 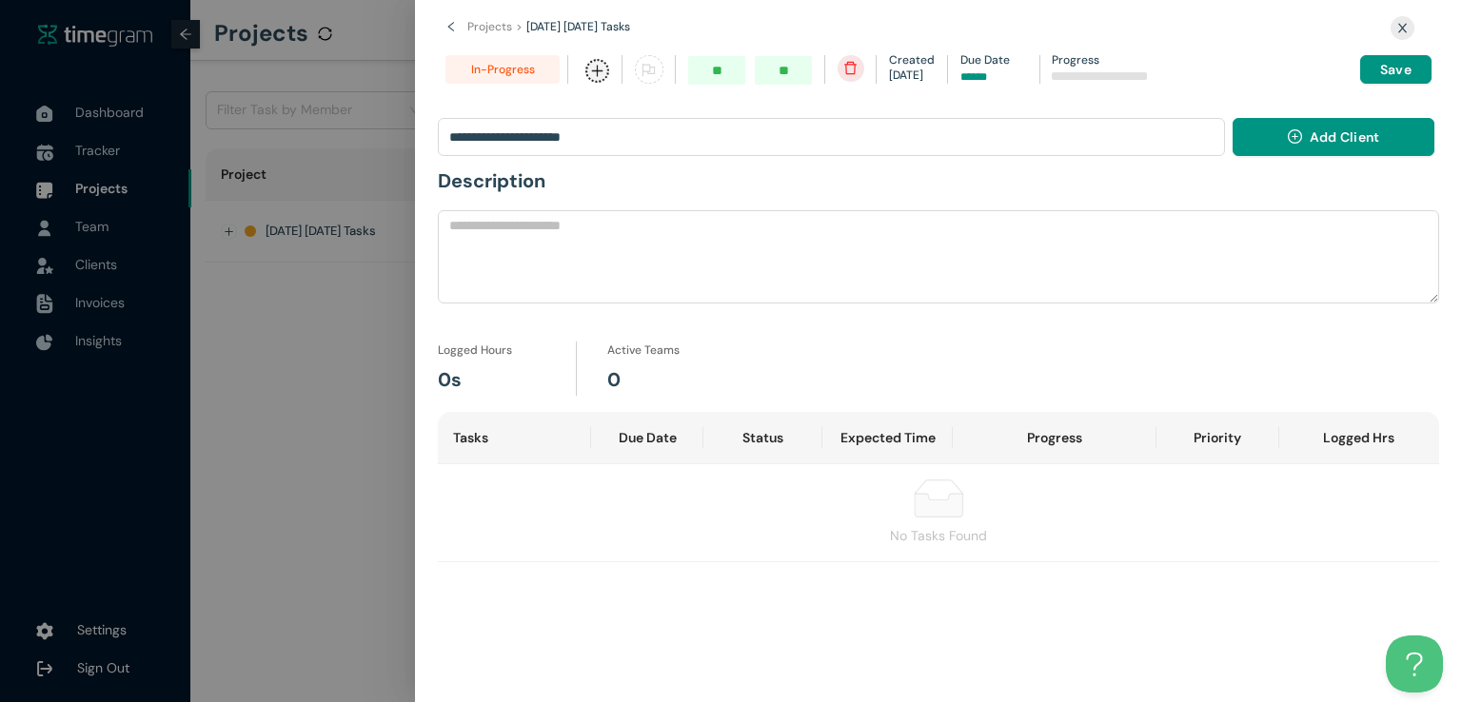 What do you see at coordinates (1395, 69) in the screenshot?
I see `button: Save` at bounding box center [1395, 69].